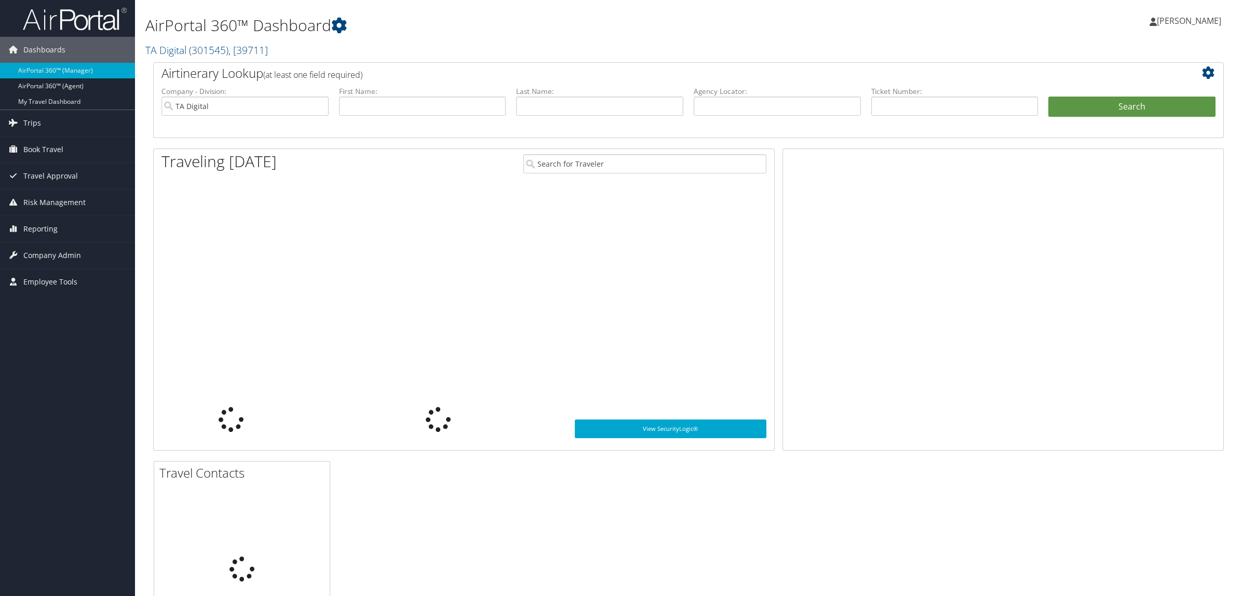 The height and width of the screenshot is (596, 1242). I want to click on span: , [ 39711 ], so click(248, 50).